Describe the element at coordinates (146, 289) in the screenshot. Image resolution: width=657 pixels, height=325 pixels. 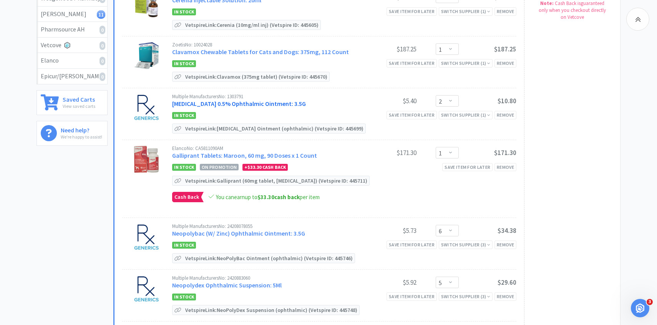
I see `img: c186e56c42df4a86a3bcce1e04f6fd16_575225.jpeg` at that location.